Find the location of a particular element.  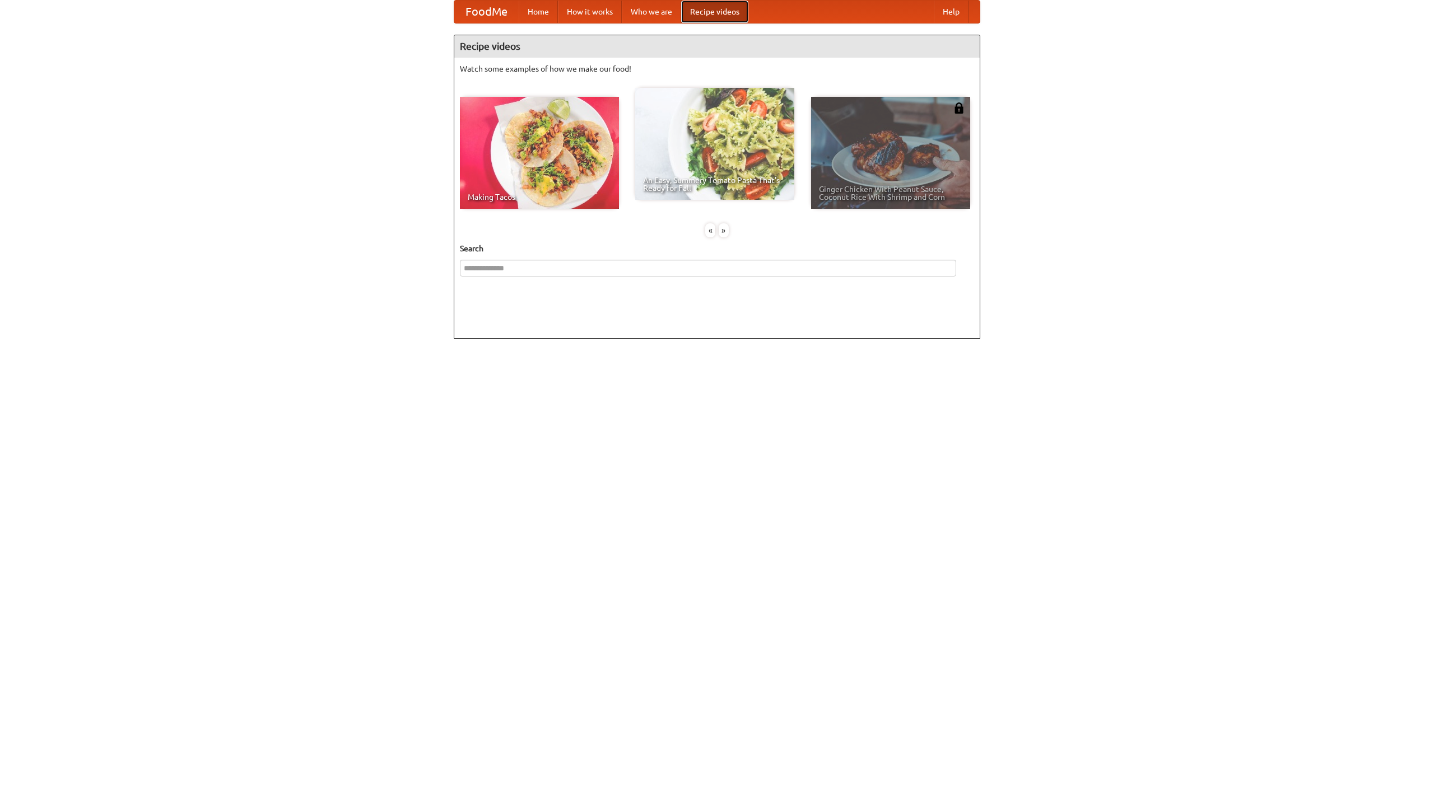

span: An Easy, Summery Tomato Pasta That's Ready for Fall is located at coordinates (715, 184).